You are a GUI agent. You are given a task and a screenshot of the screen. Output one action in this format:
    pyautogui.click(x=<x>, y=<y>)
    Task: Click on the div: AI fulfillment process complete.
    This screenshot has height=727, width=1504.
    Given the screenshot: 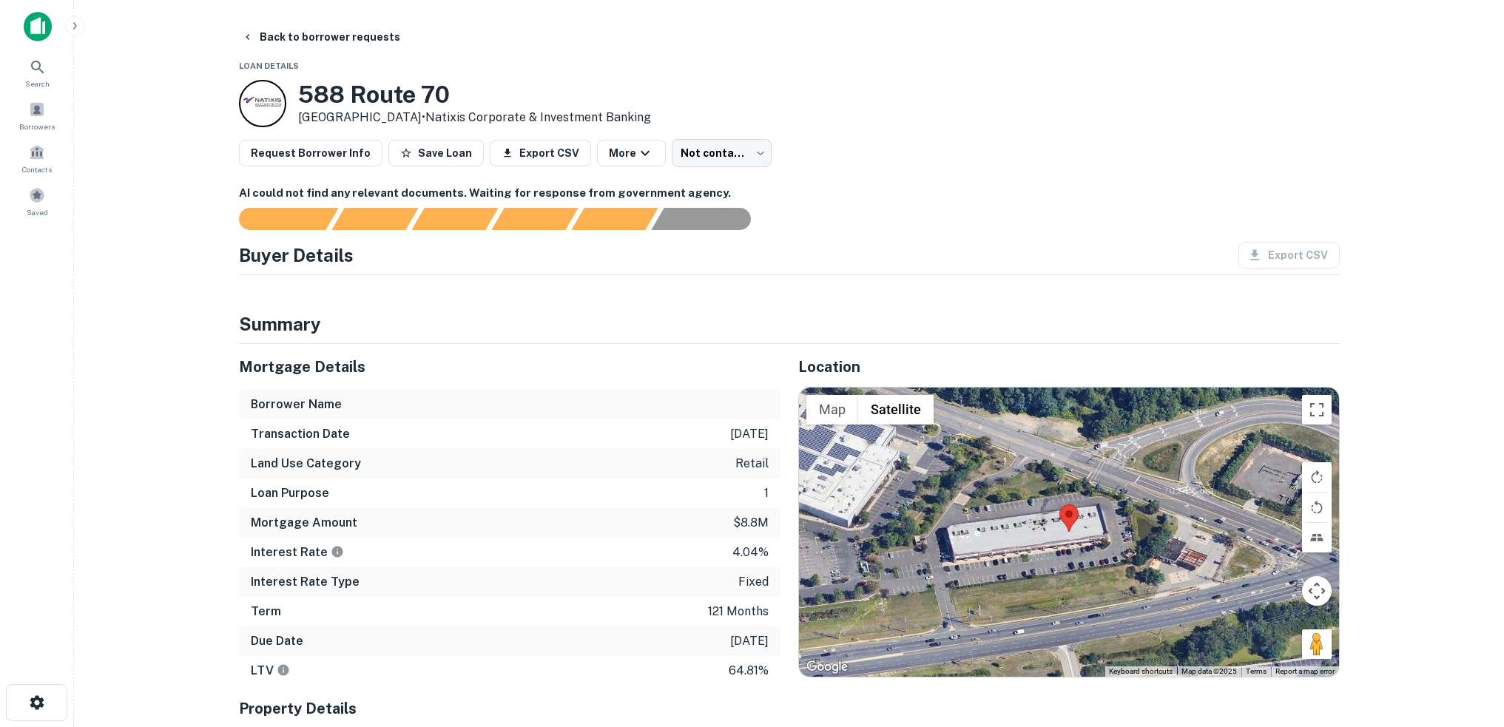 What is the action you would take?
    pyautogui.click(x=710, y=219)
    